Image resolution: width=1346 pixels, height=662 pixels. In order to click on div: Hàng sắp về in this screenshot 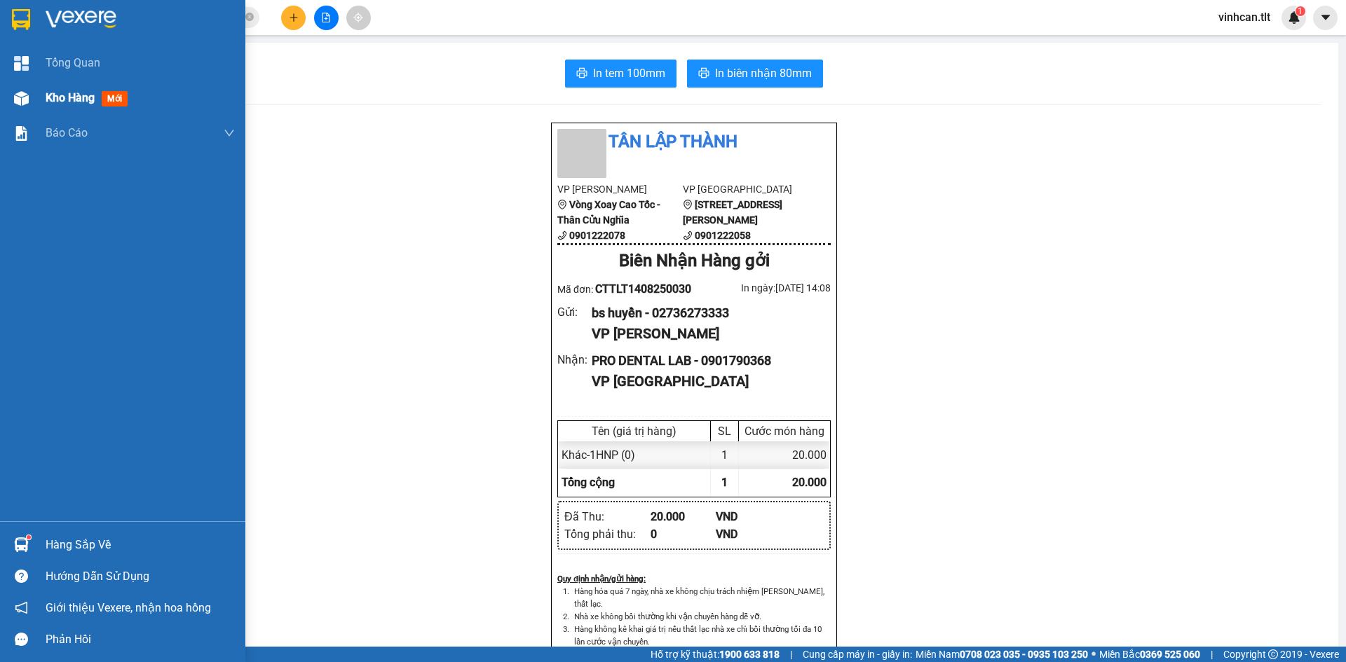, I will do `click(140, 545)`.